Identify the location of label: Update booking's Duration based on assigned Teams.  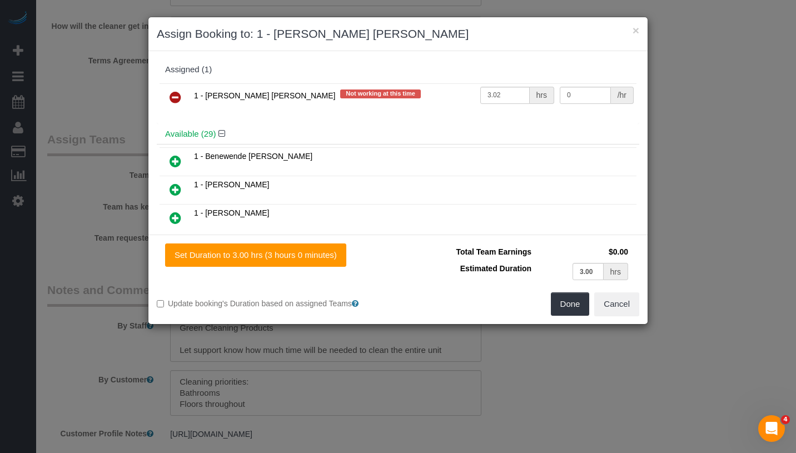
(273, 304).